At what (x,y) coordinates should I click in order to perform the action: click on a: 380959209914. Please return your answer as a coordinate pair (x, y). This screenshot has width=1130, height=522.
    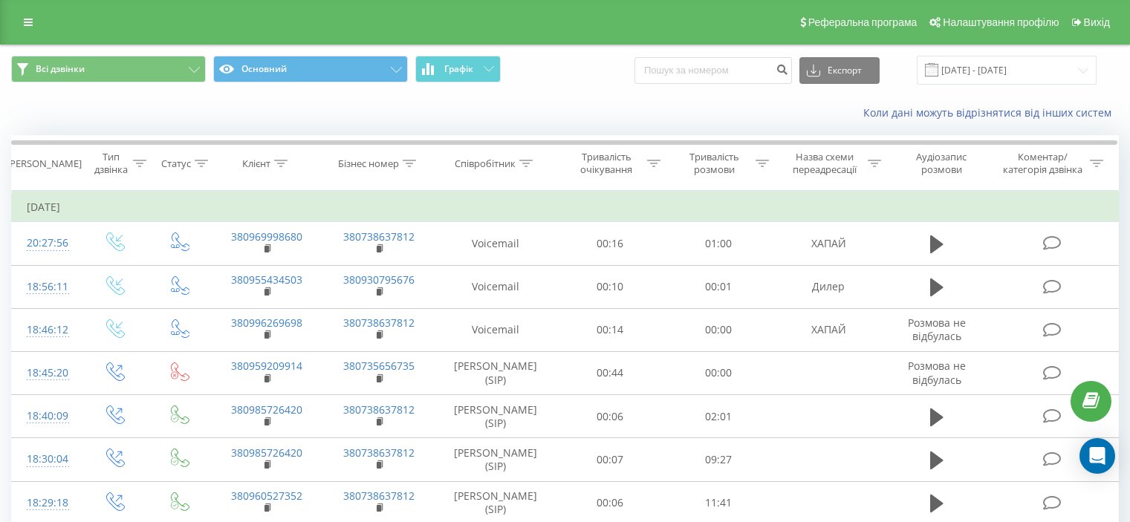
    Looking at the image, I should click on (267, 366).